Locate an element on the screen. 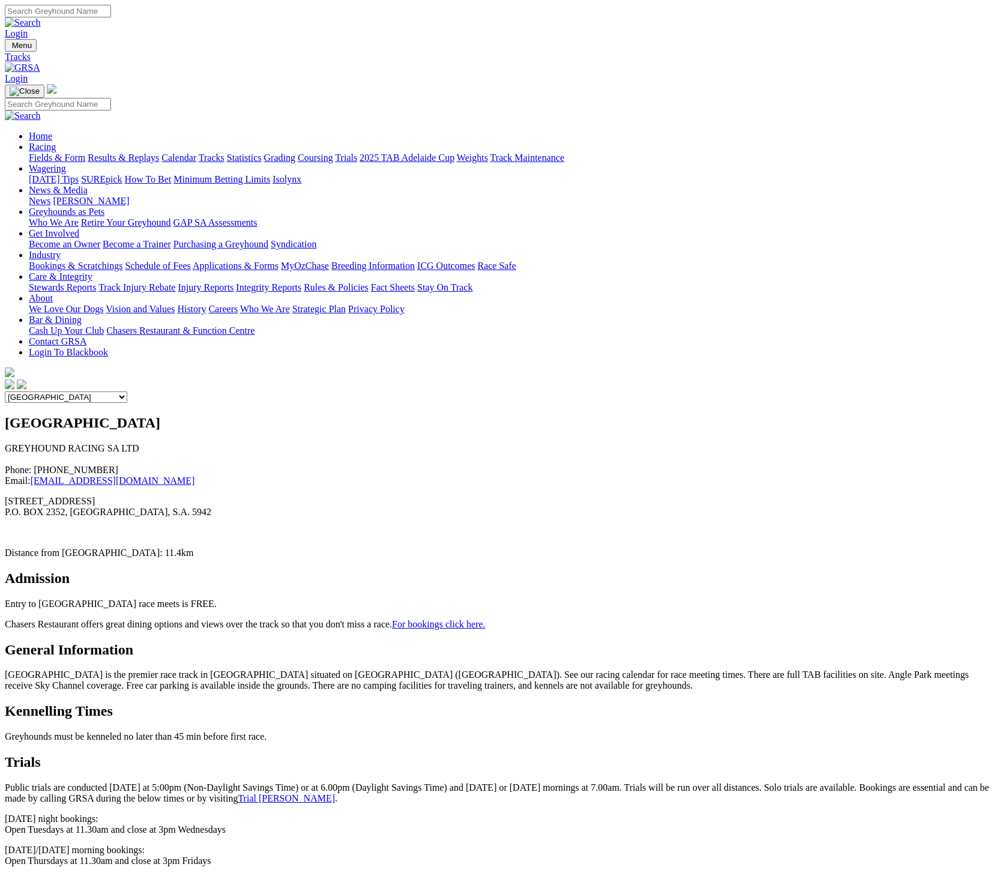  a: About is located at coordinates (41, 298).